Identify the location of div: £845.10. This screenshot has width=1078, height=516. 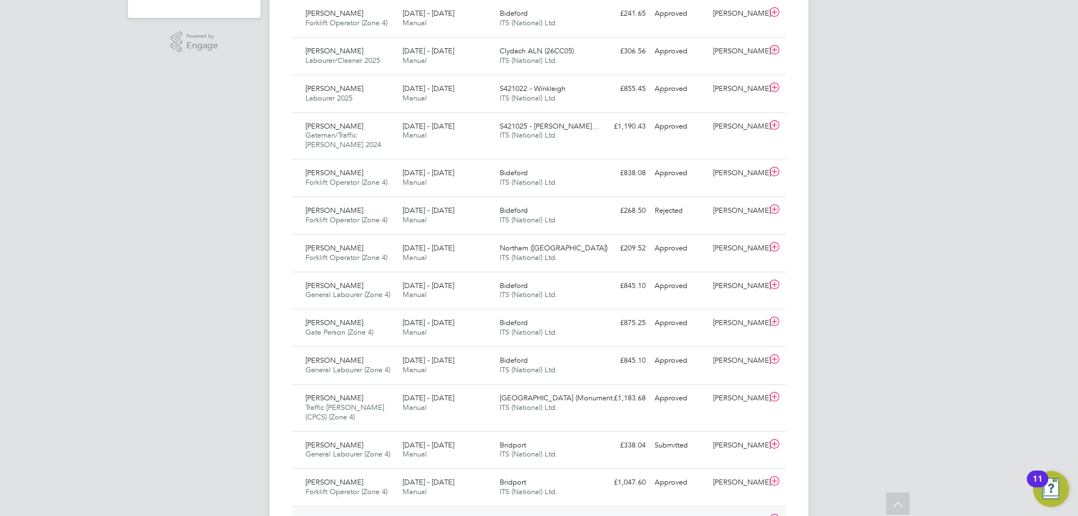
(621, 360).